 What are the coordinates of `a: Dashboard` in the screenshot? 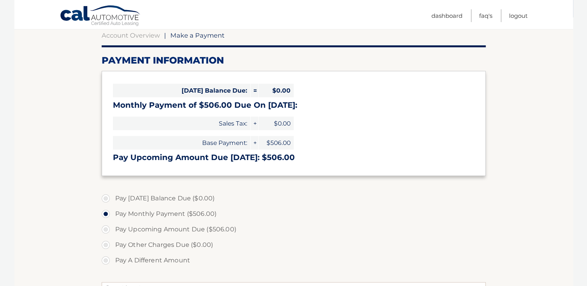 It's located at (447, 16).